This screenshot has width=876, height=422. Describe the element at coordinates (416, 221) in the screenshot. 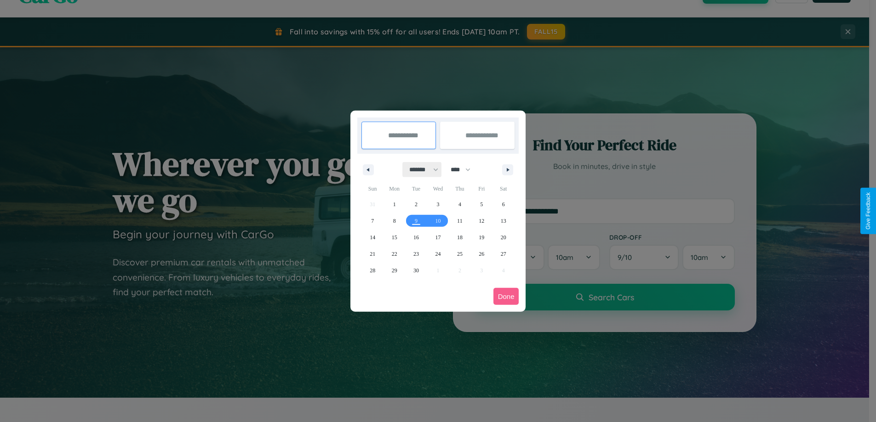

I see `button: 9` at that location.